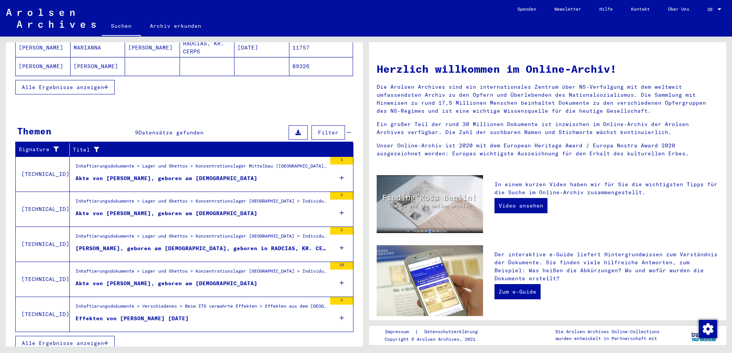  What do you see at coordinates (547, 150) in the screenshot?
I see `p: Unser Online-Archiv ist 2020 mit dem European Heritage Award / Europa Nostra Award 2020 ausgezeic...` at bounding box center [547, 150].